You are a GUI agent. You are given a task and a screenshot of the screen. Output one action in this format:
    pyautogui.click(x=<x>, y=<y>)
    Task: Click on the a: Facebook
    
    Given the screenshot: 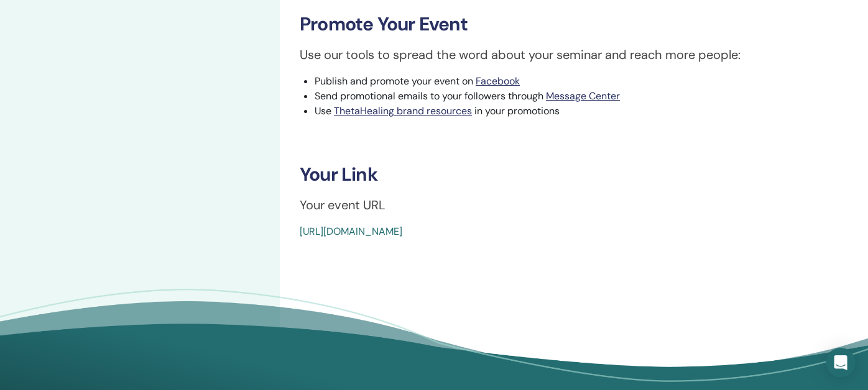 What is the action you would take?
    pyautogui.click(x=497, y=81)
    